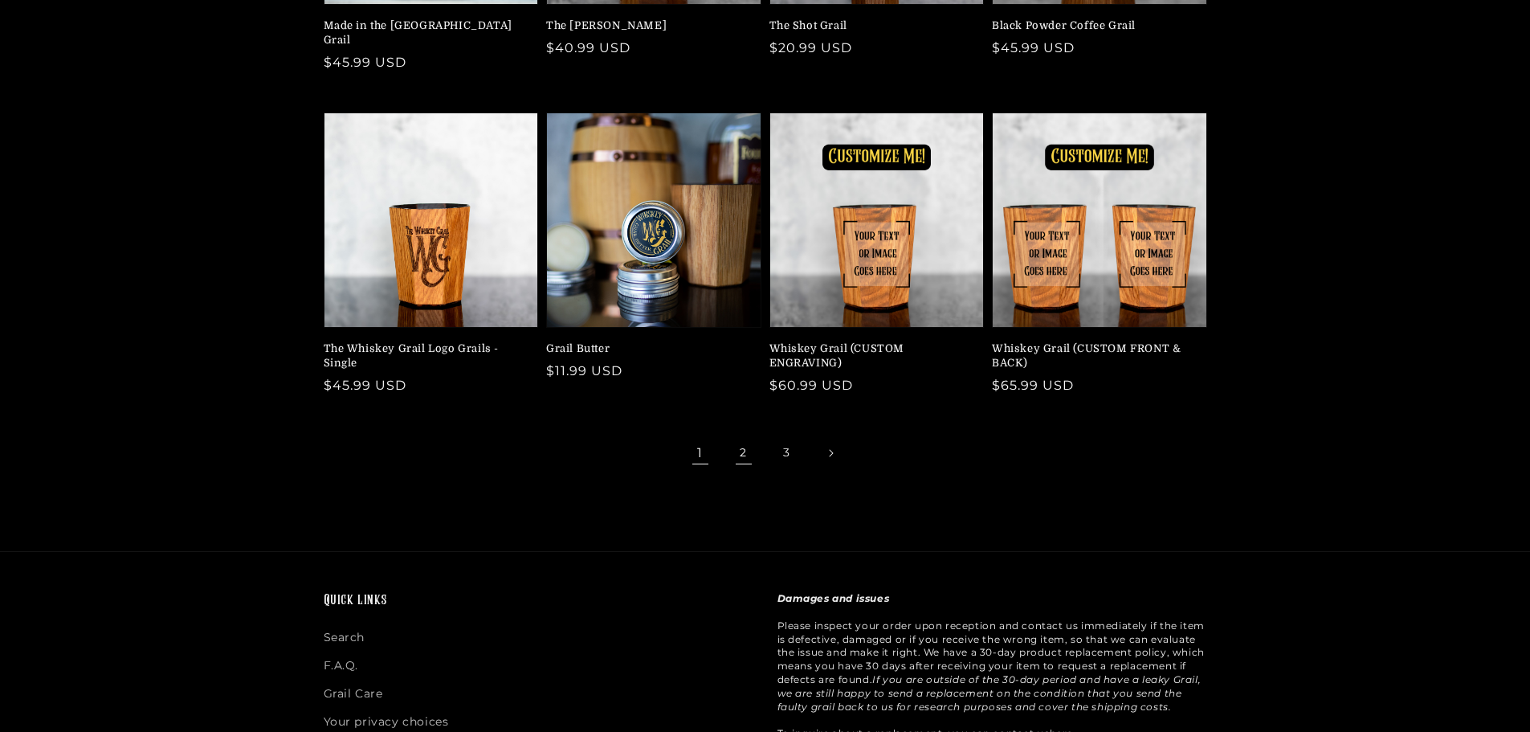 The width and height of the screenshot is (1530, 732). I want to click on a: Grail Butter, so click(649, 349).